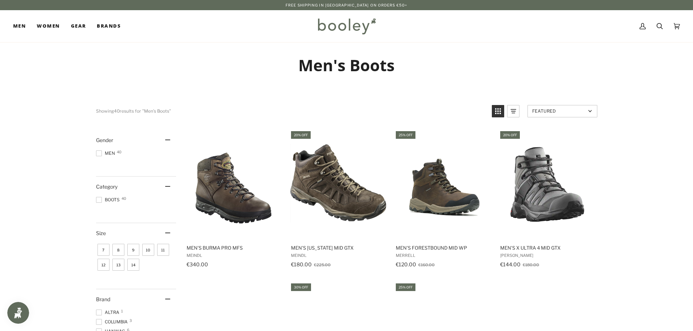  Describe the element at coordinates (103, 299) in the screenshot. I see `span: Brand` at that location.